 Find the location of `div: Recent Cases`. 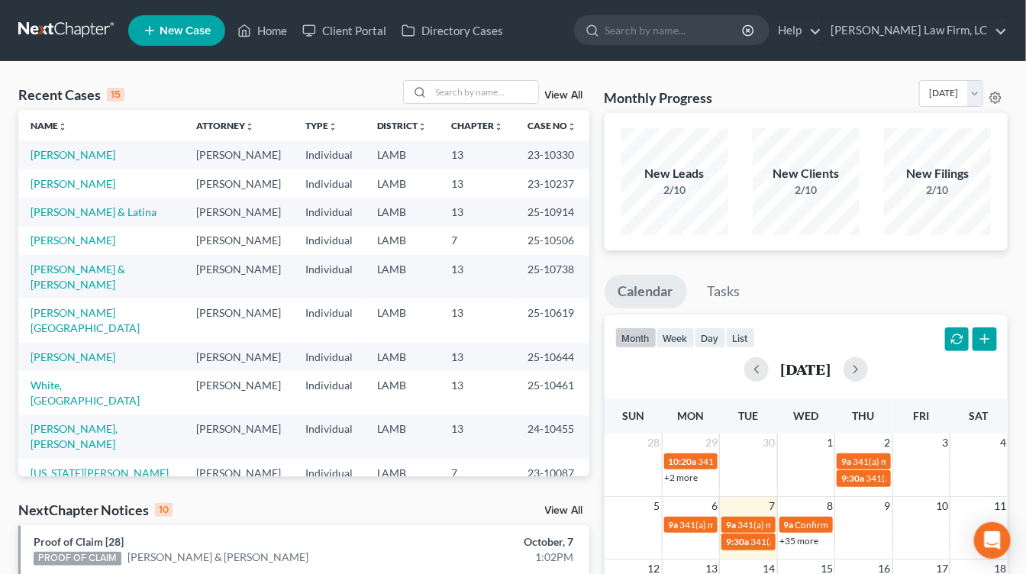

div: Recent Cases is located at coordinates (71, 95).